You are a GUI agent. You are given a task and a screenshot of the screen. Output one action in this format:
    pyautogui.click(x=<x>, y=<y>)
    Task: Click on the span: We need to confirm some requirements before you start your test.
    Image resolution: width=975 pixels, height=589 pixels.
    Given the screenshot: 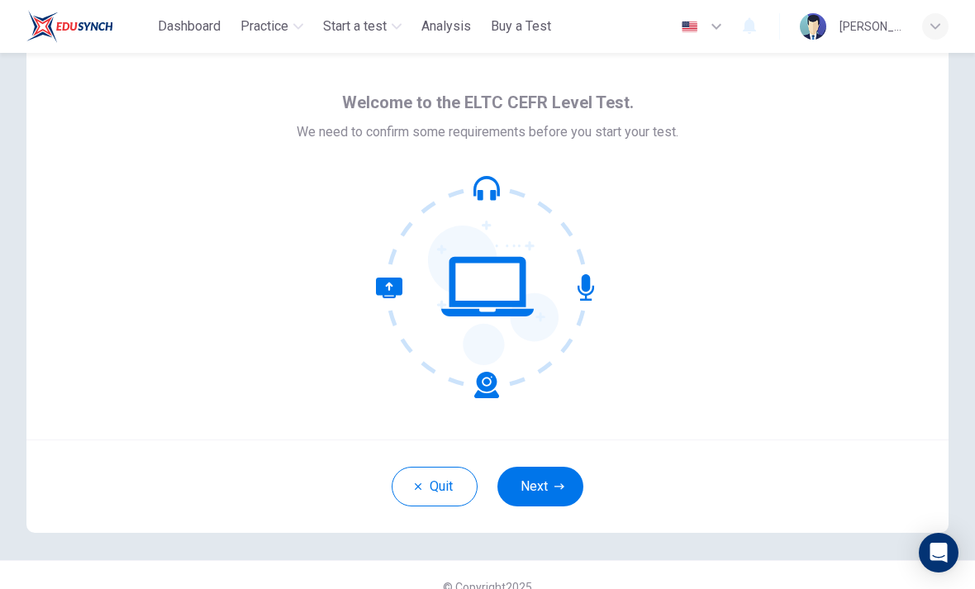 What is the action you would take?
    pyautogui.click(x=488, y=132)
    